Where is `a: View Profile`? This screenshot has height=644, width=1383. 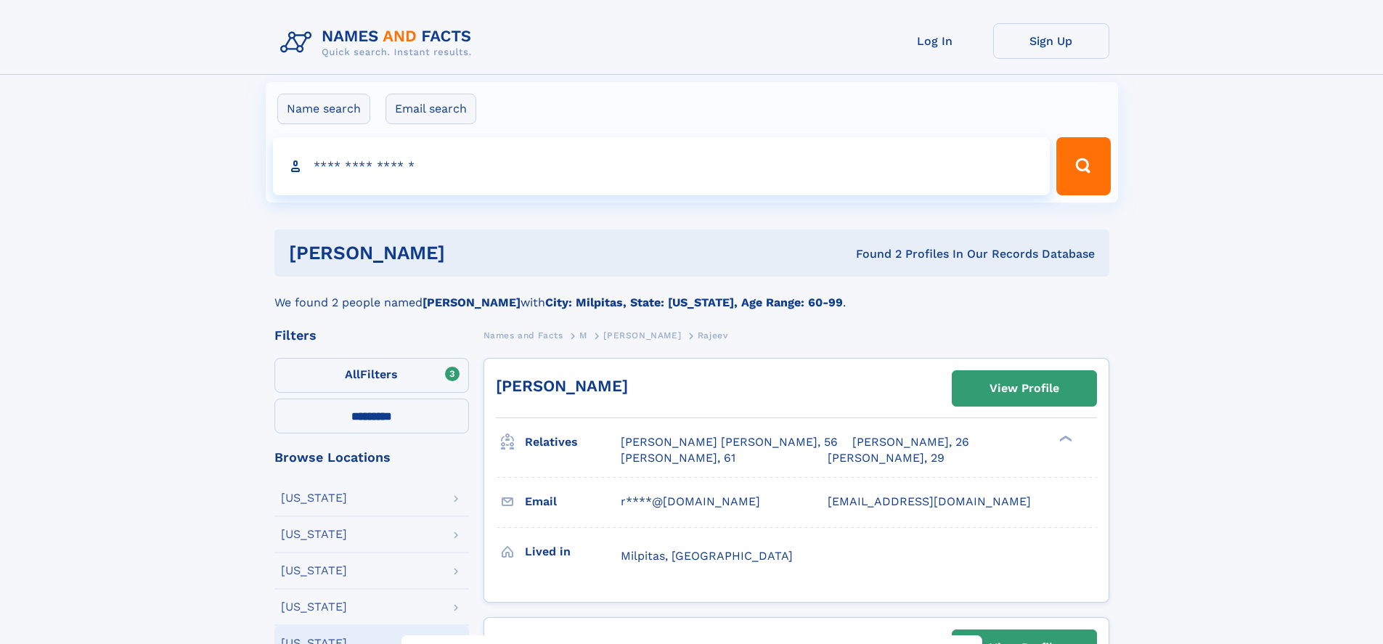
a: View Profile is located at coordinates (1024, 388).